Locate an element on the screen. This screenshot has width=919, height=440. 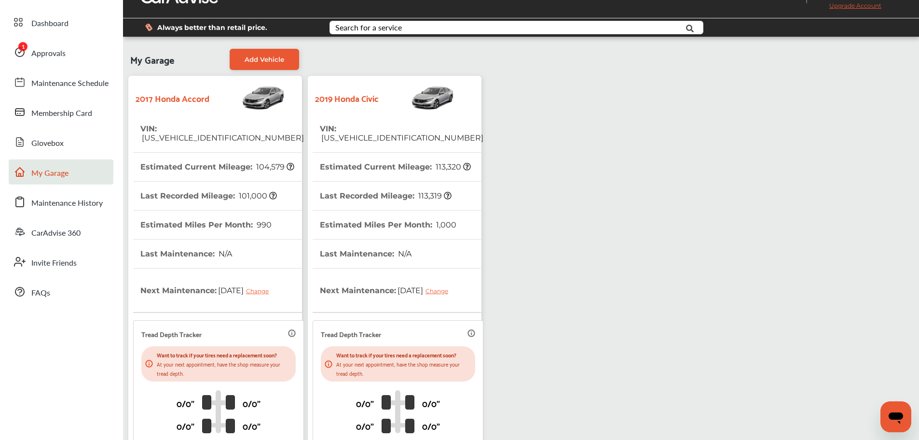
span: Maintenance History is located at coordinates (67, 203).